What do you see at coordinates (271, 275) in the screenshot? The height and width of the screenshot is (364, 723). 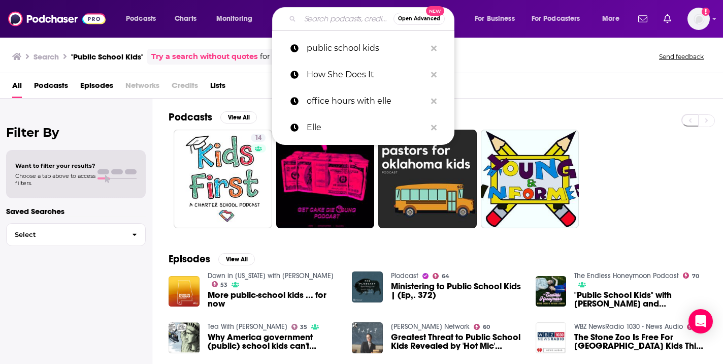 I see `a: Down in Alabama with Ike Morgan` at bounding box center [271, 275].